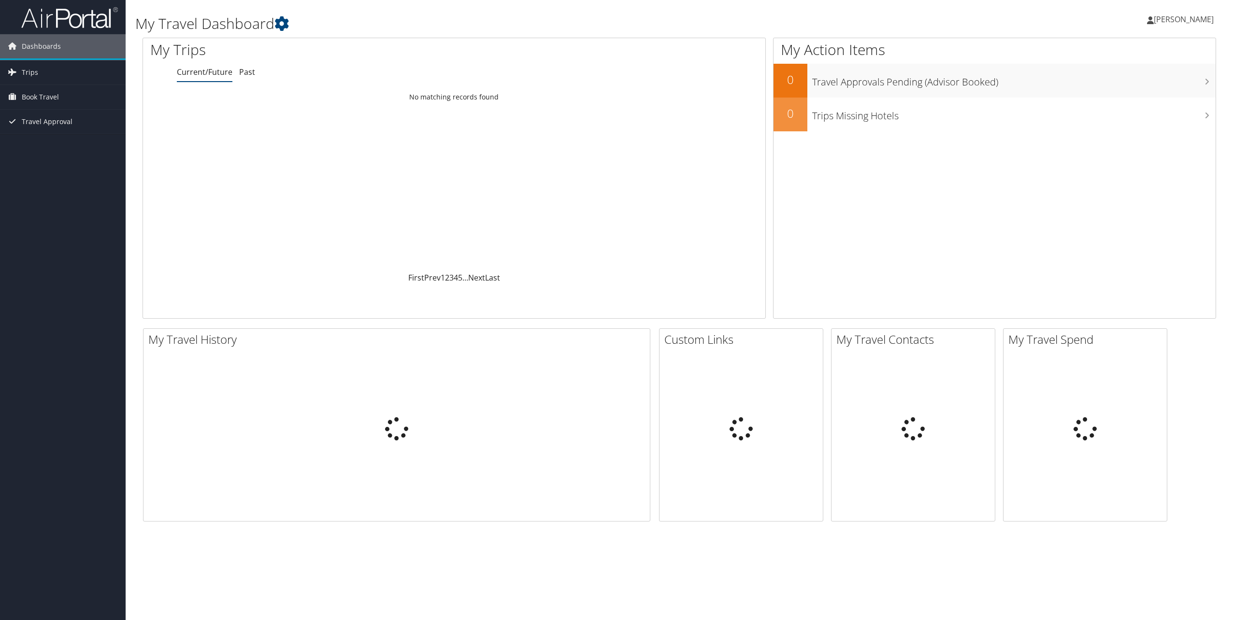  What do you see at coordinates (40, 97) in the screenshot?
I see `span: Book Travel` at bounding box center [40, 97].